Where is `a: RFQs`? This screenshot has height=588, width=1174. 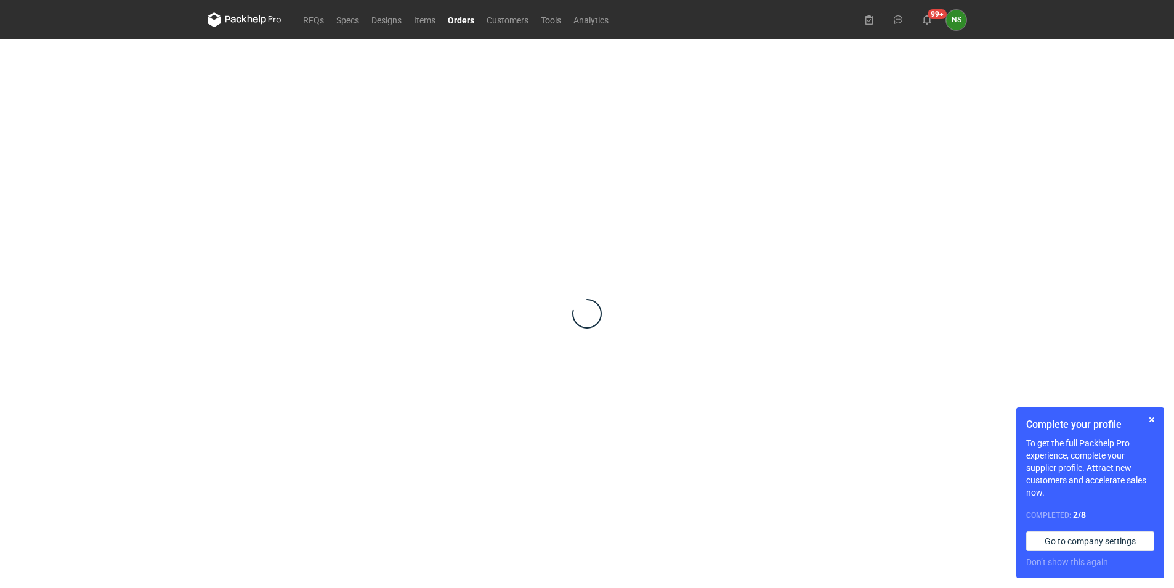
a: RFQs is located at coordinates (314, 20).